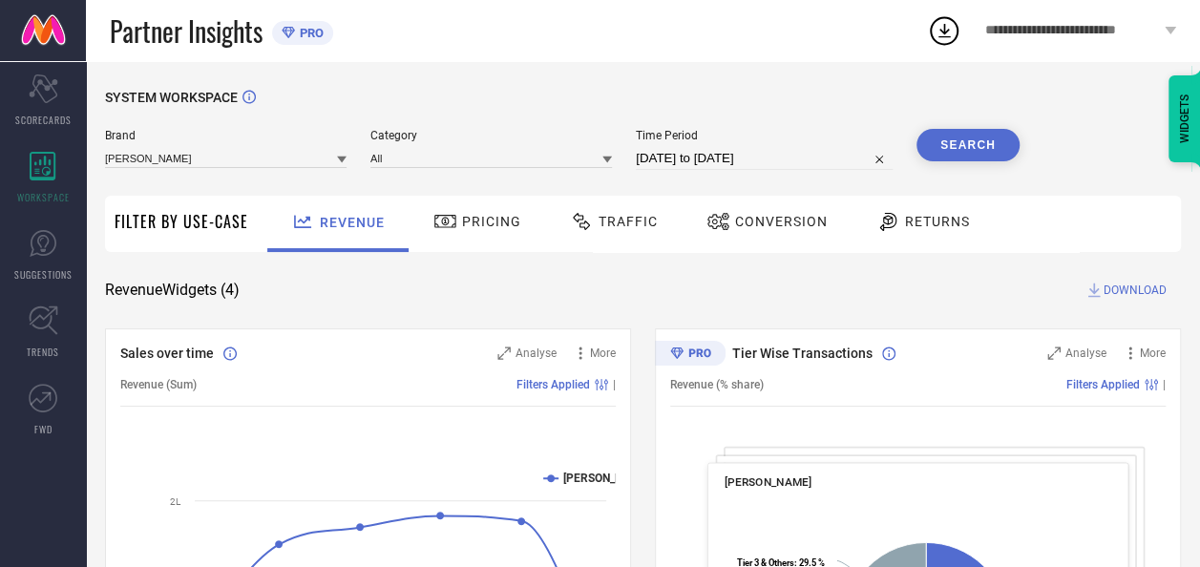  I want to click on div: Open download list, so click(944, 31).